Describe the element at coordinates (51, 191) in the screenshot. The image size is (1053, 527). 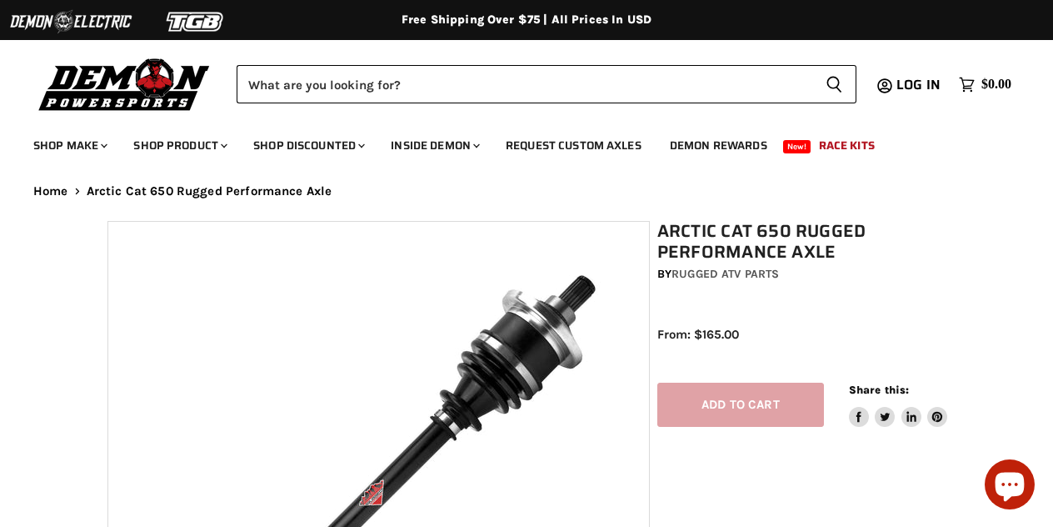
I see `a: Home` at that location.